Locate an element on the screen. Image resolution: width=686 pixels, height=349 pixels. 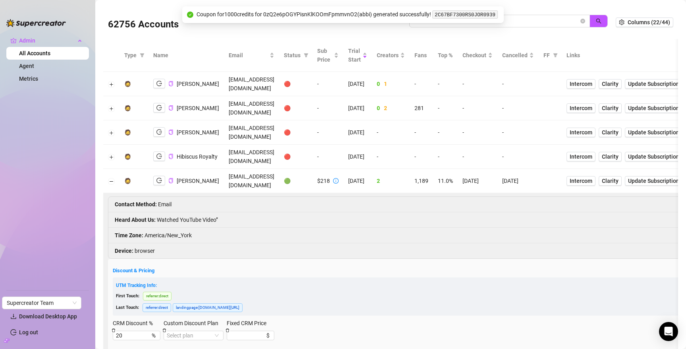
strong: Time Zone : is located at coordinates (129, 235).